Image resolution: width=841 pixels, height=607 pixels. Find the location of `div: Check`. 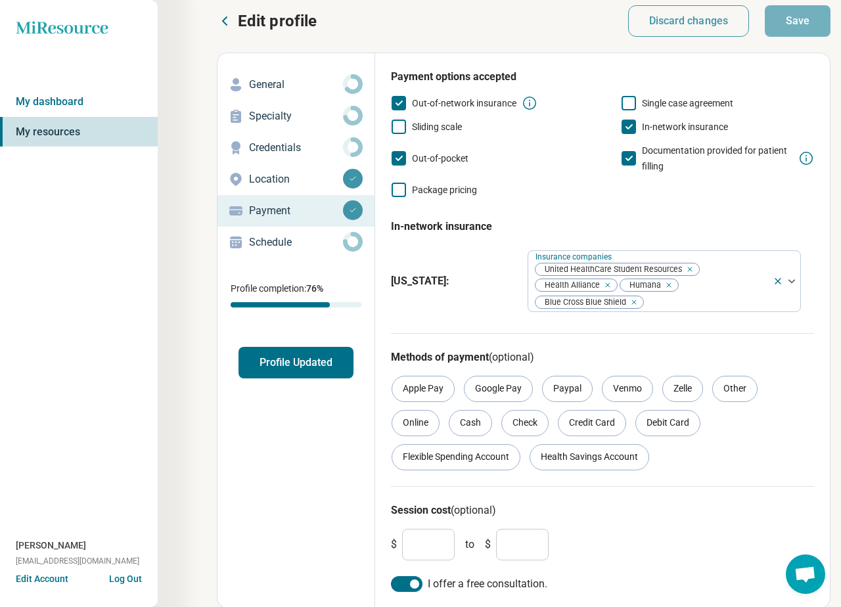

div: Check is located at coordinates (525, 423).